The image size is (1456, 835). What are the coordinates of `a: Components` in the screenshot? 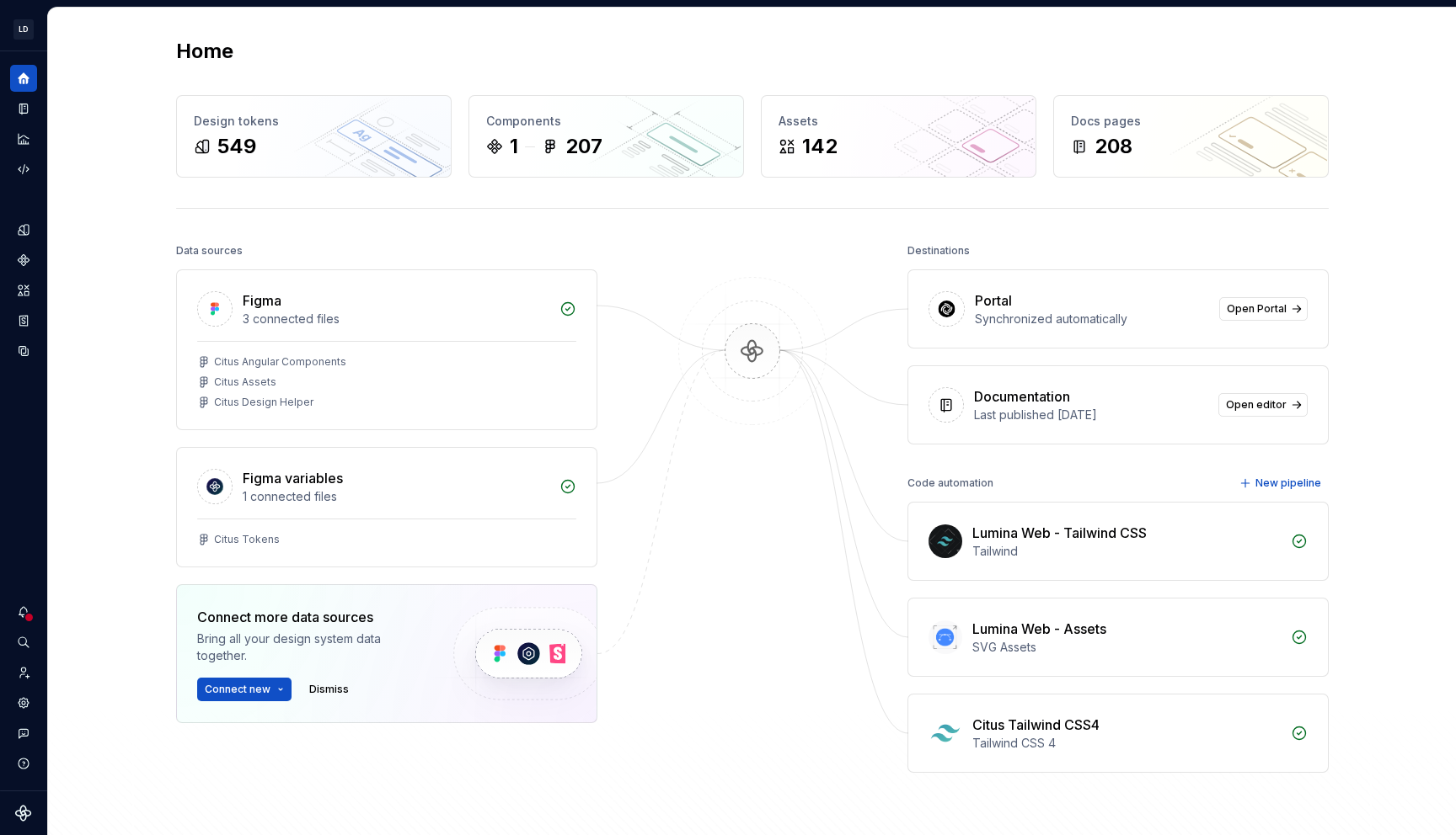 It's located at (23, 260).